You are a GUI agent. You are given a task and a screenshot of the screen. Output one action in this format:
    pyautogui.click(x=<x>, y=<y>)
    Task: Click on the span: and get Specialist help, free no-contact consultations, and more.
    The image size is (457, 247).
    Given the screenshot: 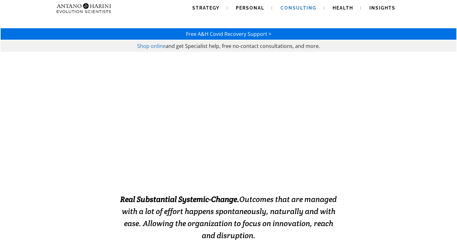 What is the action you would take?
    pyautogui.click(x=243, y=46)
    